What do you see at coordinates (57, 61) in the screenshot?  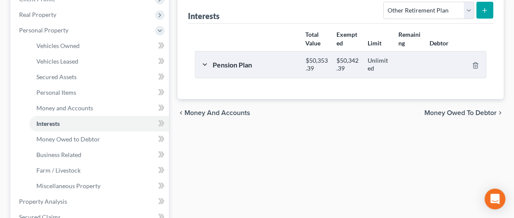 I see `span: Vehicles Leased` at bounding box center [57, 61].